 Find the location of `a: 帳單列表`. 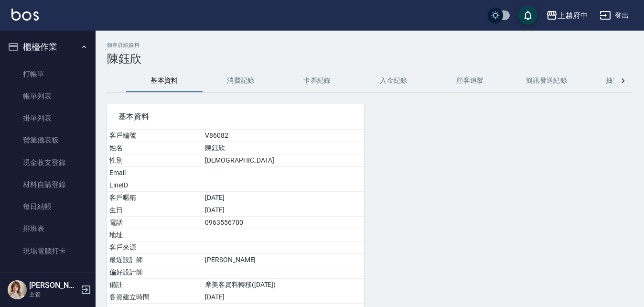

a: 帳單列表 is located at coordinates (48, 96).